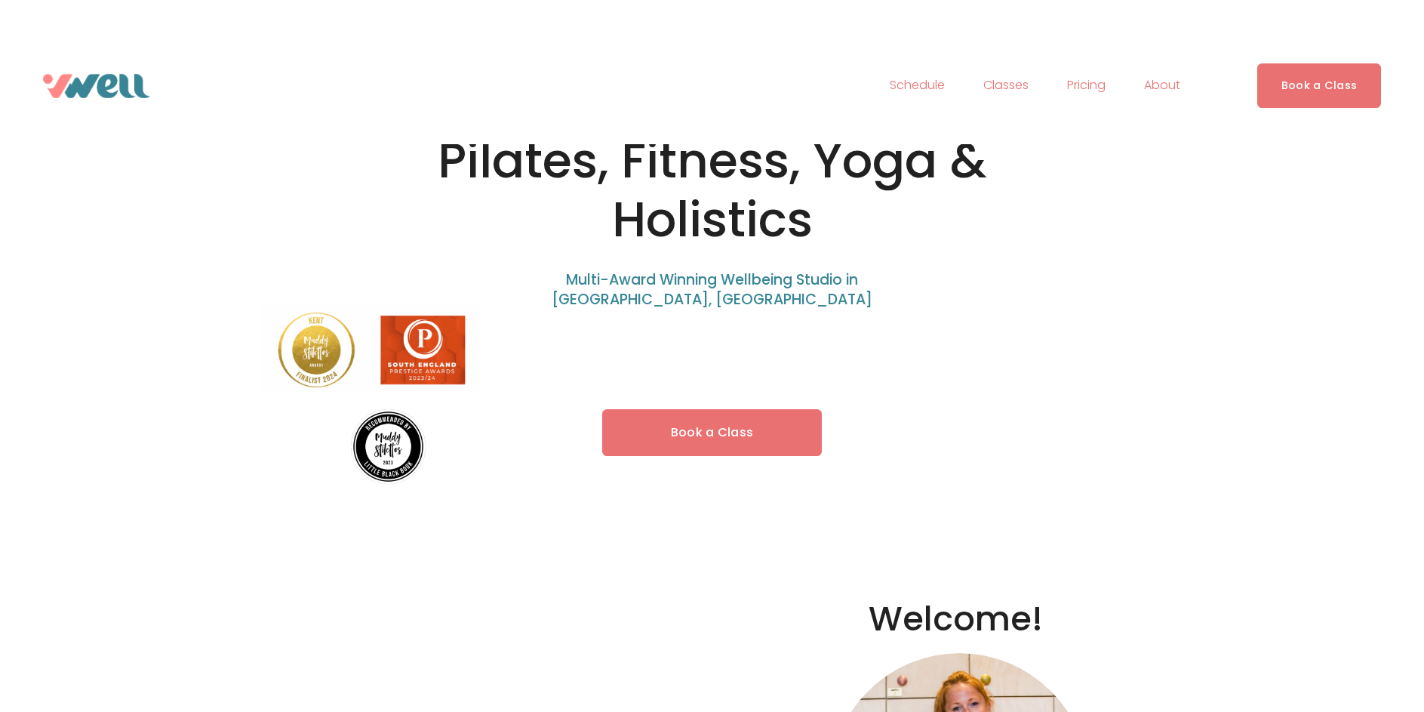 Image resolution: width=1424 pixels, height=712 pixels. I want to click on span: About, so click(1162, 85).